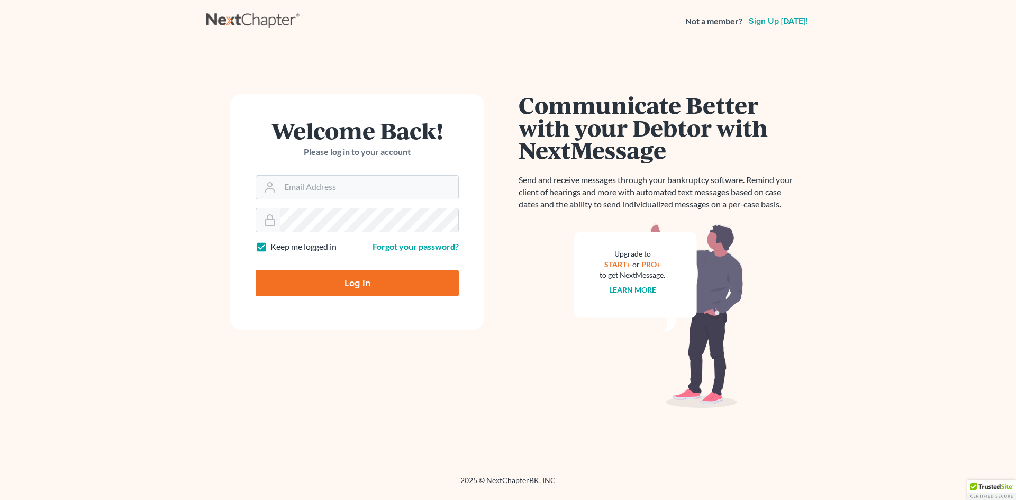  Describe the element at coordinates (651, 264) in the screenshot. I see `a: PRO+` at that location.